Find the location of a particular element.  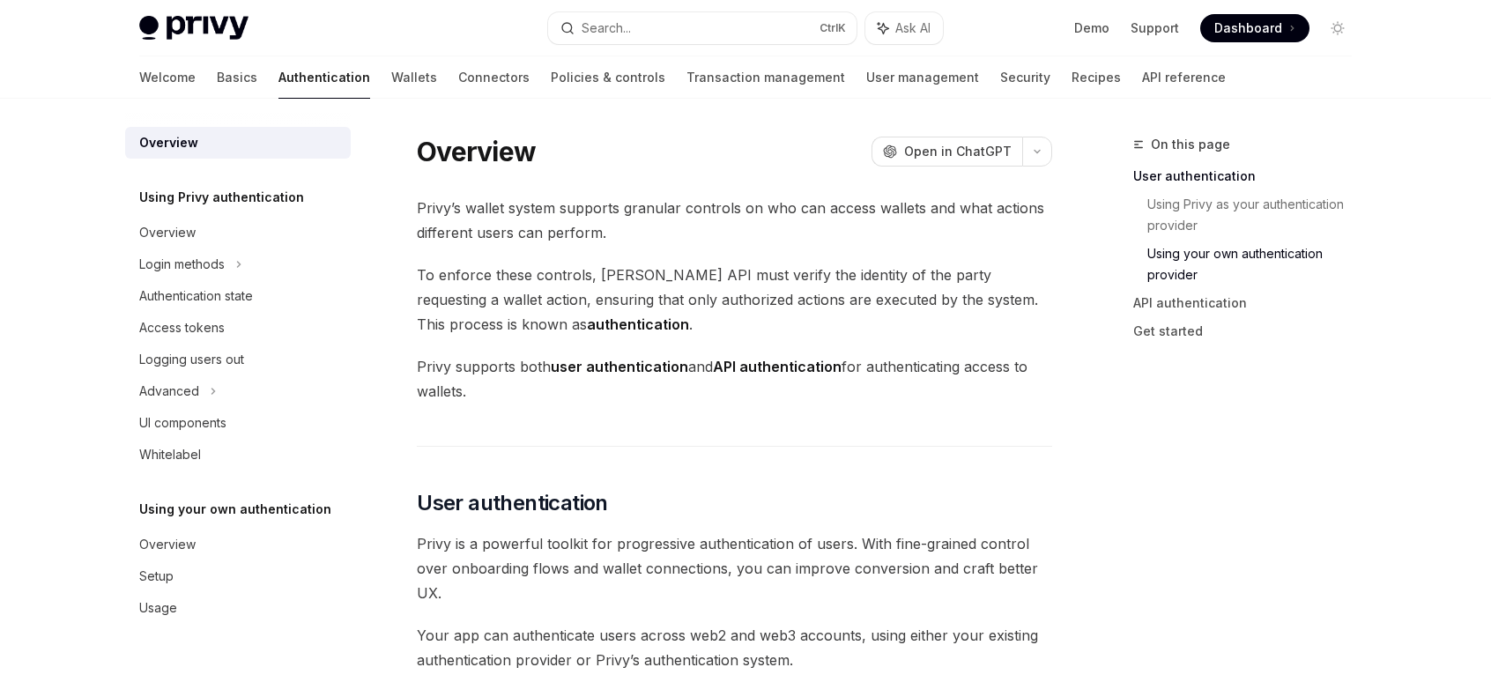

a: Demo is located at coordinates (1092, 28).